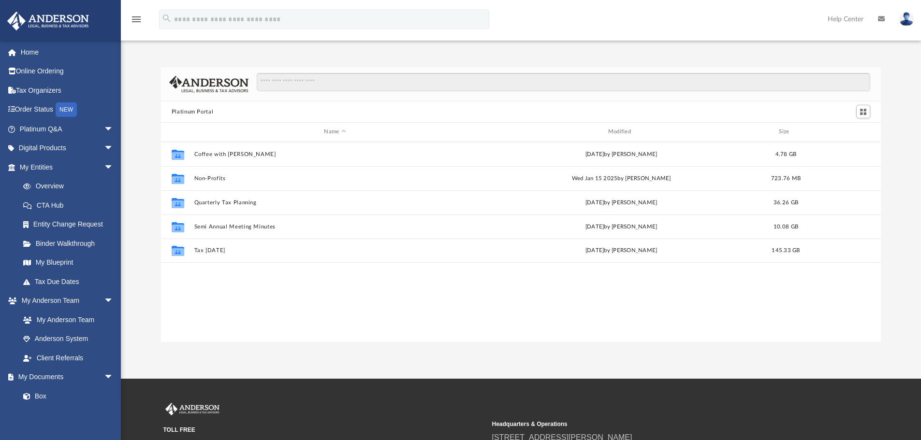 The height and width of the screenshot is (440, 921). Describe the element at coordinates (785, 132) in the screenshot. I see `div: Size` at that location.